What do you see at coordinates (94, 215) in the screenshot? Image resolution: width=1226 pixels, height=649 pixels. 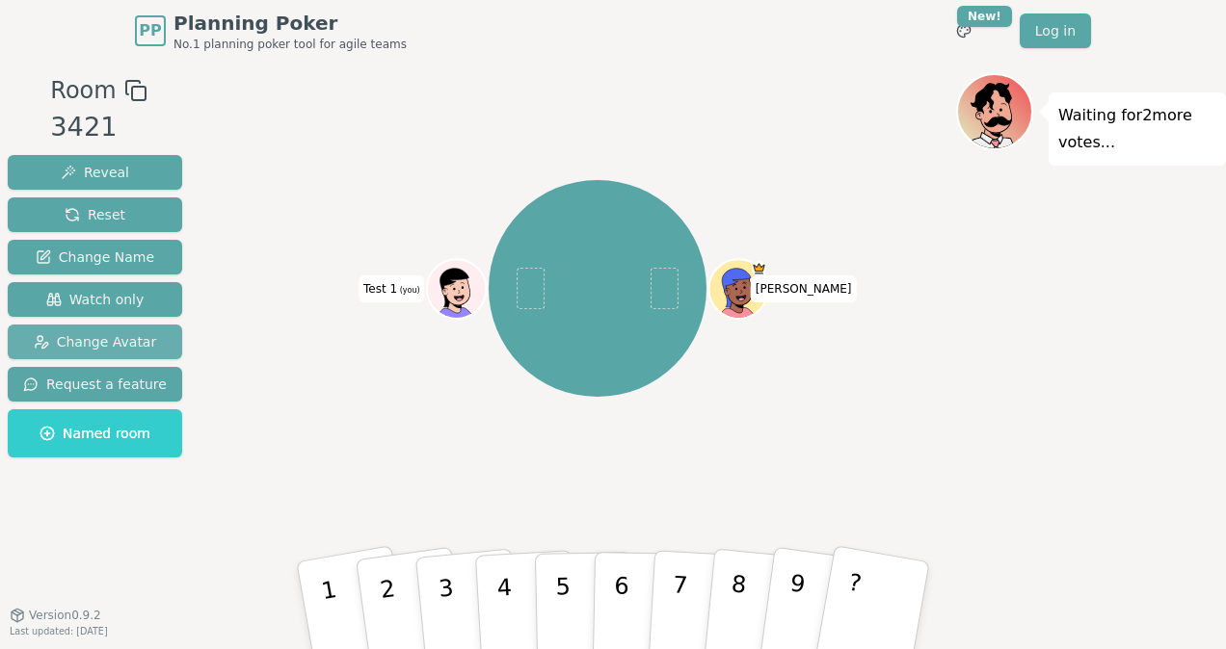 I see `button: Reset` at bounding box center [94, 215].